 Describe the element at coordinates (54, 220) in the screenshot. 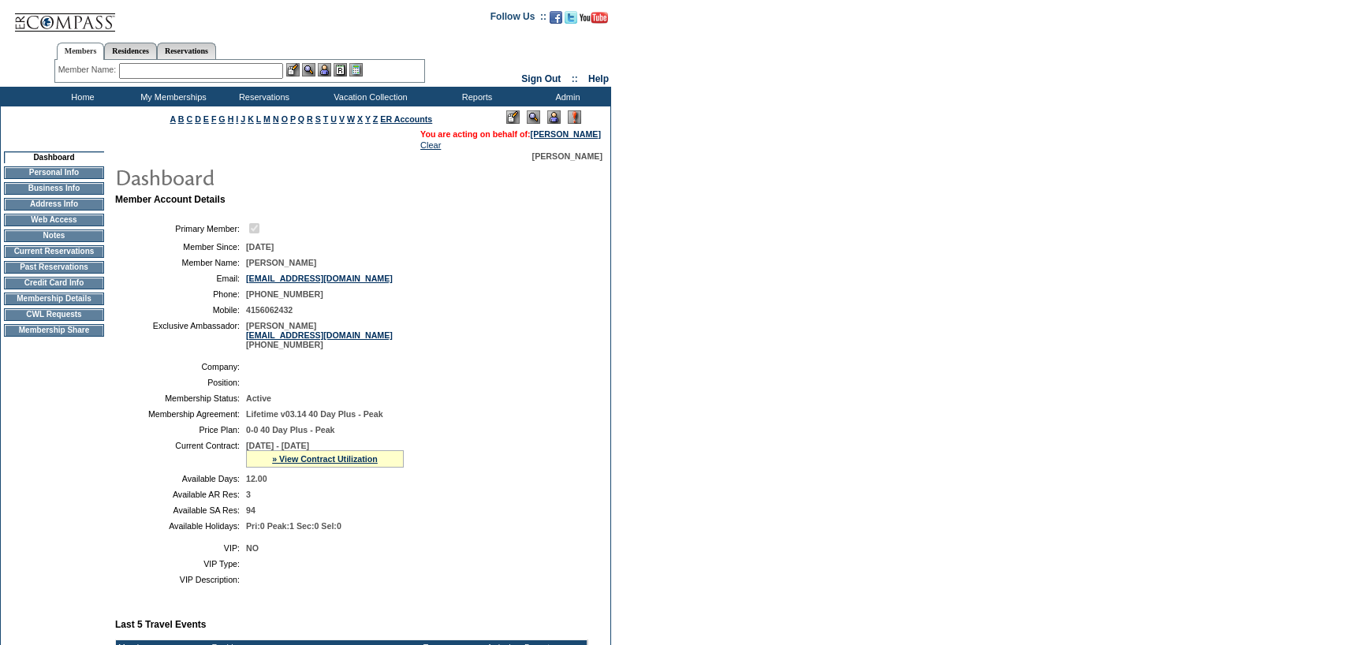

I see `td: Web Access` at that location.